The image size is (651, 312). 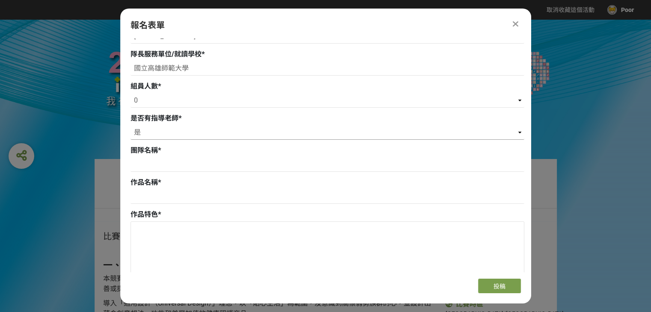 What do you see at coordinates (499, 287) in the screenshot?
I see `span: 投稿` at bounding box center [499, 287].